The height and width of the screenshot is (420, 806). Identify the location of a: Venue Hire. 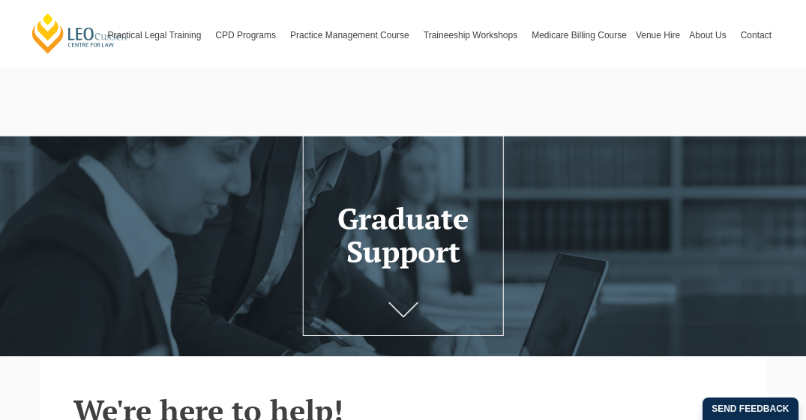
(658, 35).